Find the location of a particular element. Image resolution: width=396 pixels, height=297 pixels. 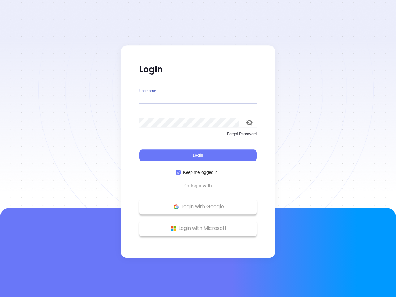

button: Microsoft Logo Login with Microsoft is located at coordinates (198, 228).